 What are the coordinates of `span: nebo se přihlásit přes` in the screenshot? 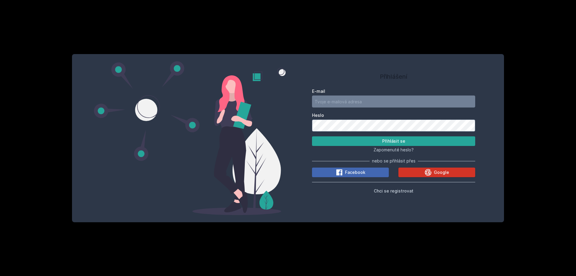 It's located at (394, 161).